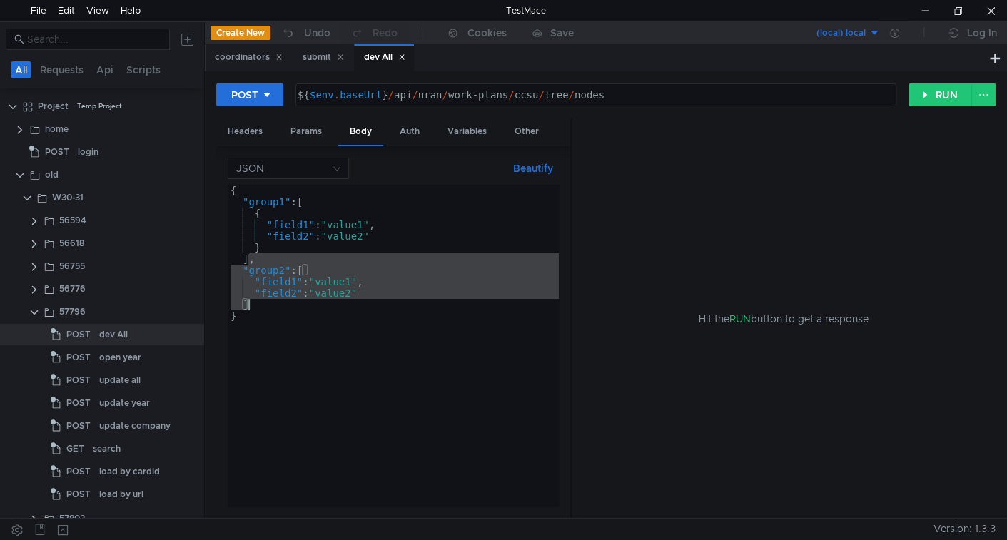 This screenshot has width=1007, height=540. What do you see at coordinates (783, 319) in the screenshot?
I see `span: Hit the button to get a response` at bounding box center [783, 319].